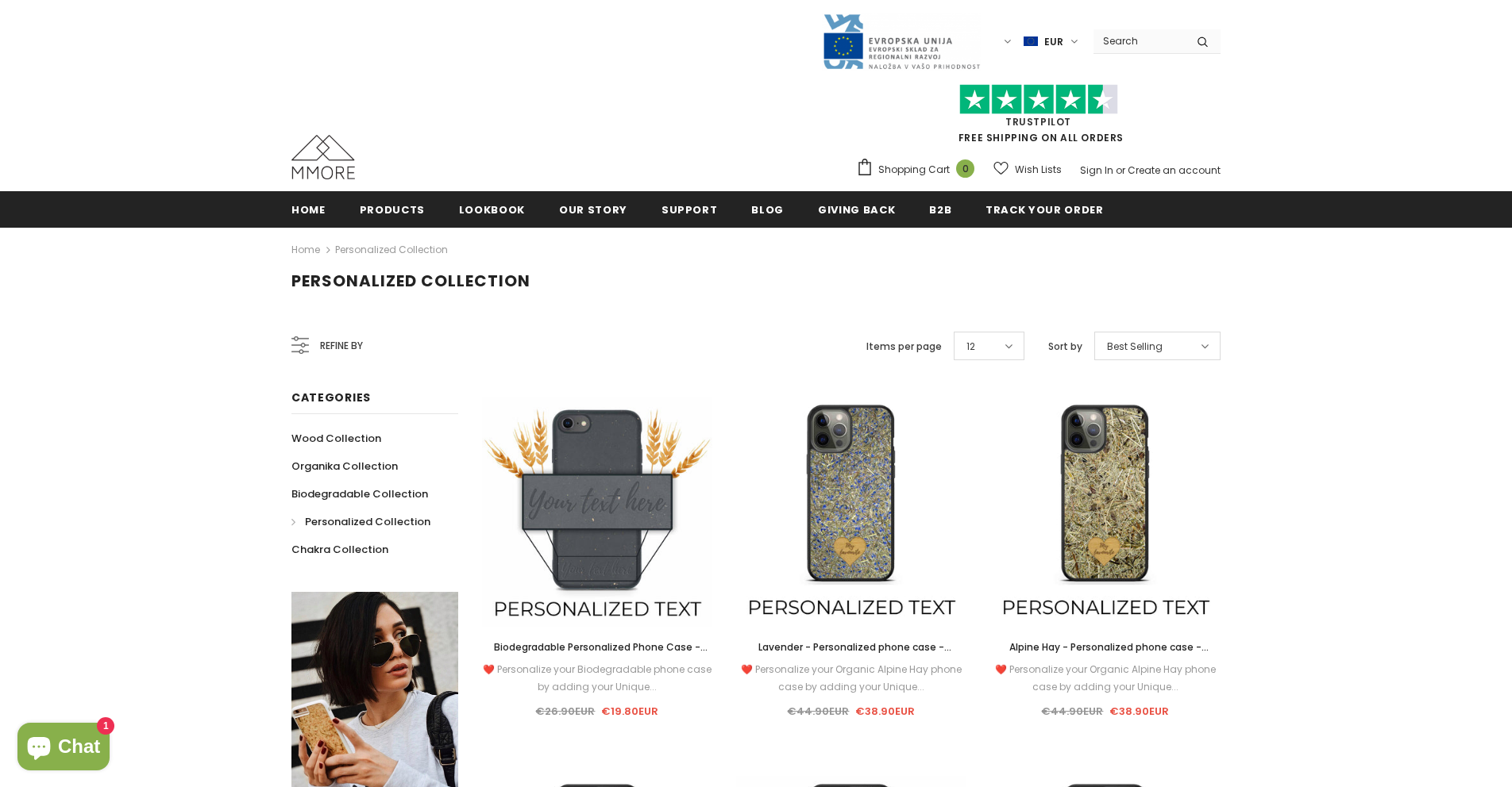 The image size is (1512, 787). Describe the element at coordinates (345, 466) in the screenshot. I see `a: Organika Collection` at that location.